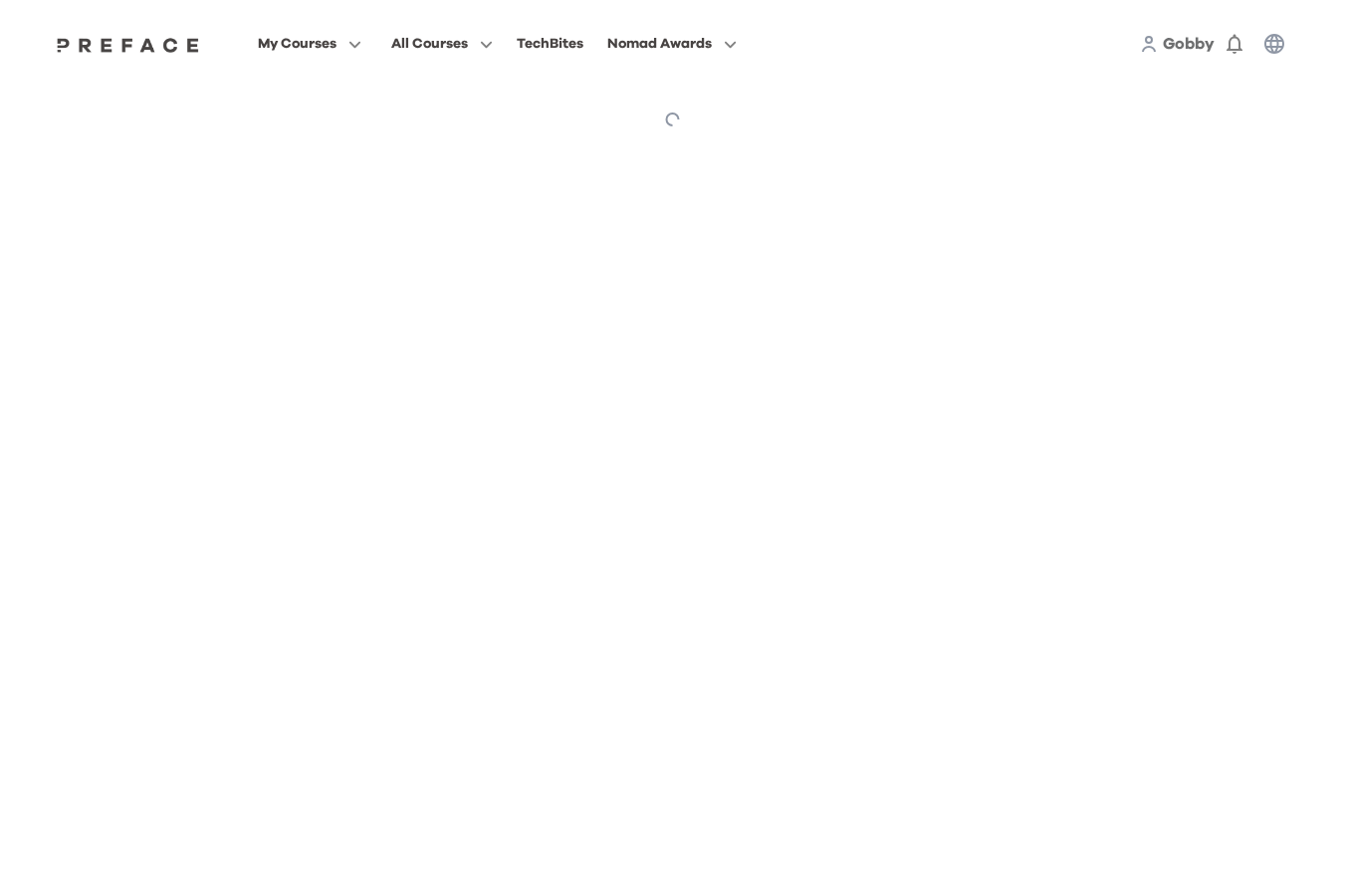  I want to click on span: Nomad Awards, so click(659, 44).